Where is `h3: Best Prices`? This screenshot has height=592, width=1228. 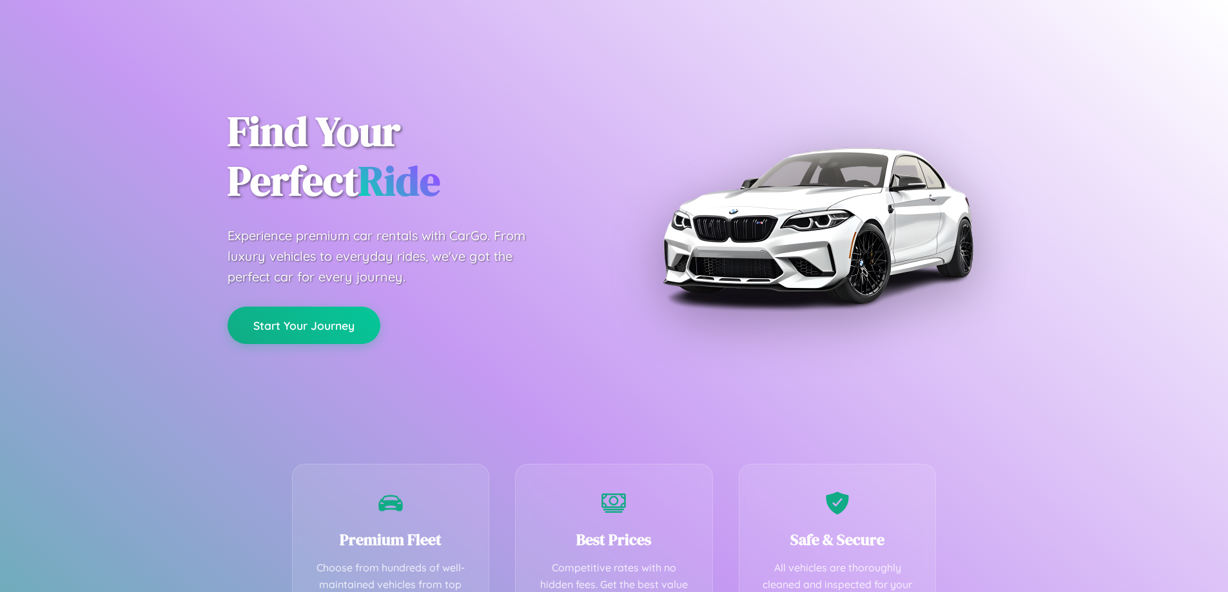
h3: Best Prices is located at coordinates (614, 540).